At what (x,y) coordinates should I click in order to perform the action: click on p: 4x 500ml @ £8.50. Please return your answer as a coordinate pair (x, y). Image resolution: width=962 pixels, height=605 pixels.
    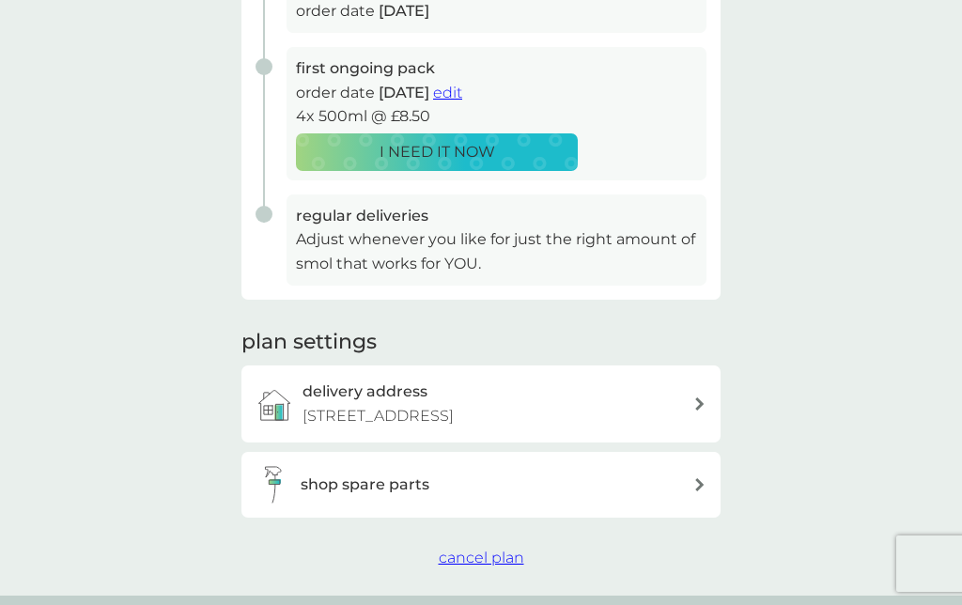
    Looking at the image, I should click on (496, 116).